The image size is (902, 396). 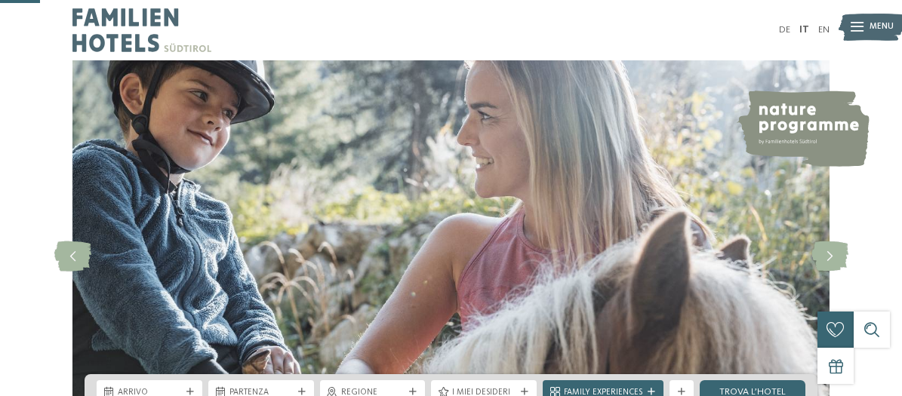 I want to click on a: DE, so click(x=784, y=29).